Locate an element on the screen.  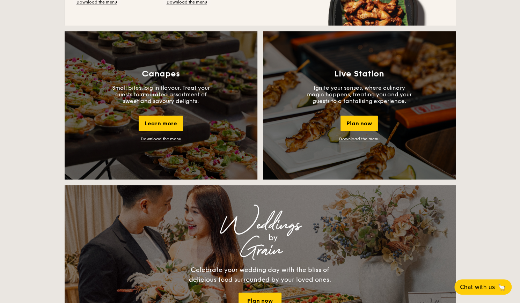
span: Chat with us is located at coordinates (478, 287).